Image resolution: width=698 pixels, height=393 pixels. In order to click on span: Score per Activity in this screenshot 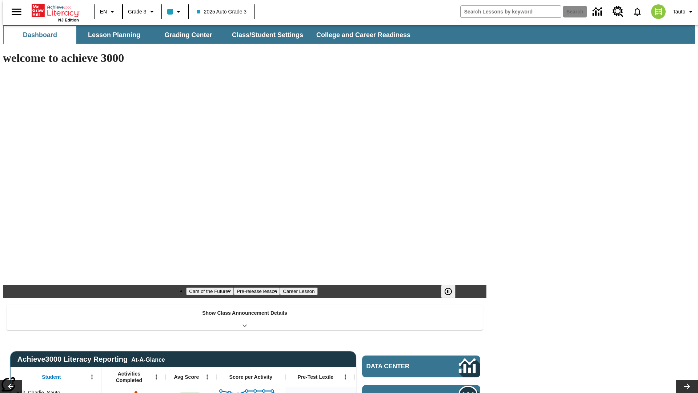, I will do `click(251, 377)`.